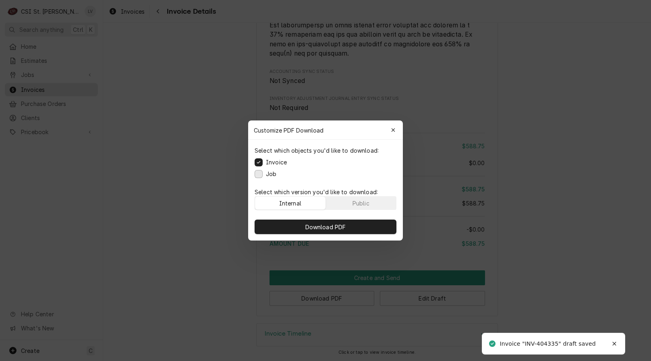 The image size is (651, 361). Describe the element at coordinates (326, 192) in the screenshot. I see `p: Select which version you'd like to download:` at that location.